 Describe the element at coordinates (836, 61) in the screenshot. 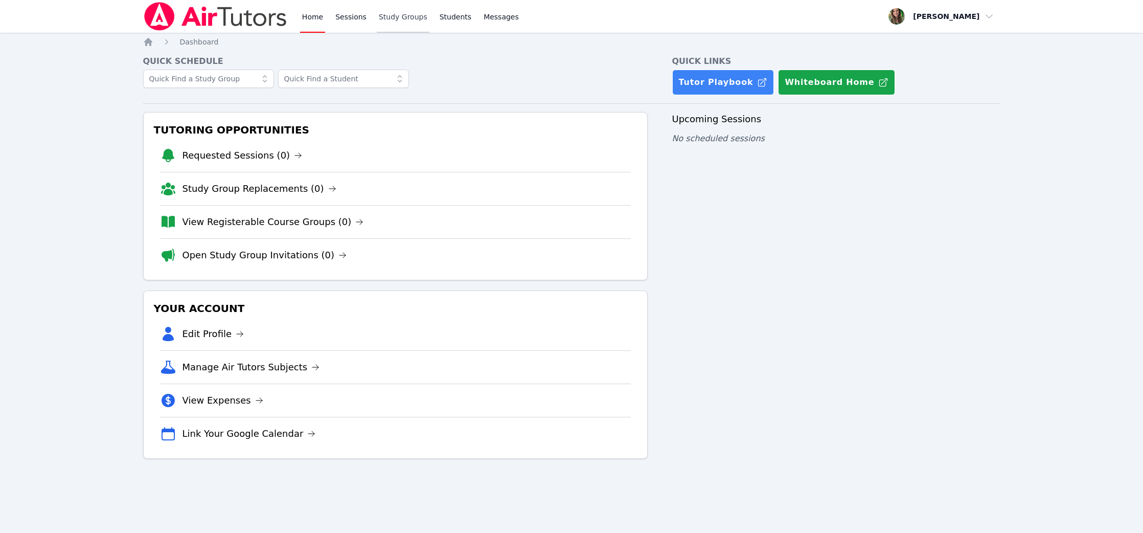

I see `h4: Quick Links` at that location.